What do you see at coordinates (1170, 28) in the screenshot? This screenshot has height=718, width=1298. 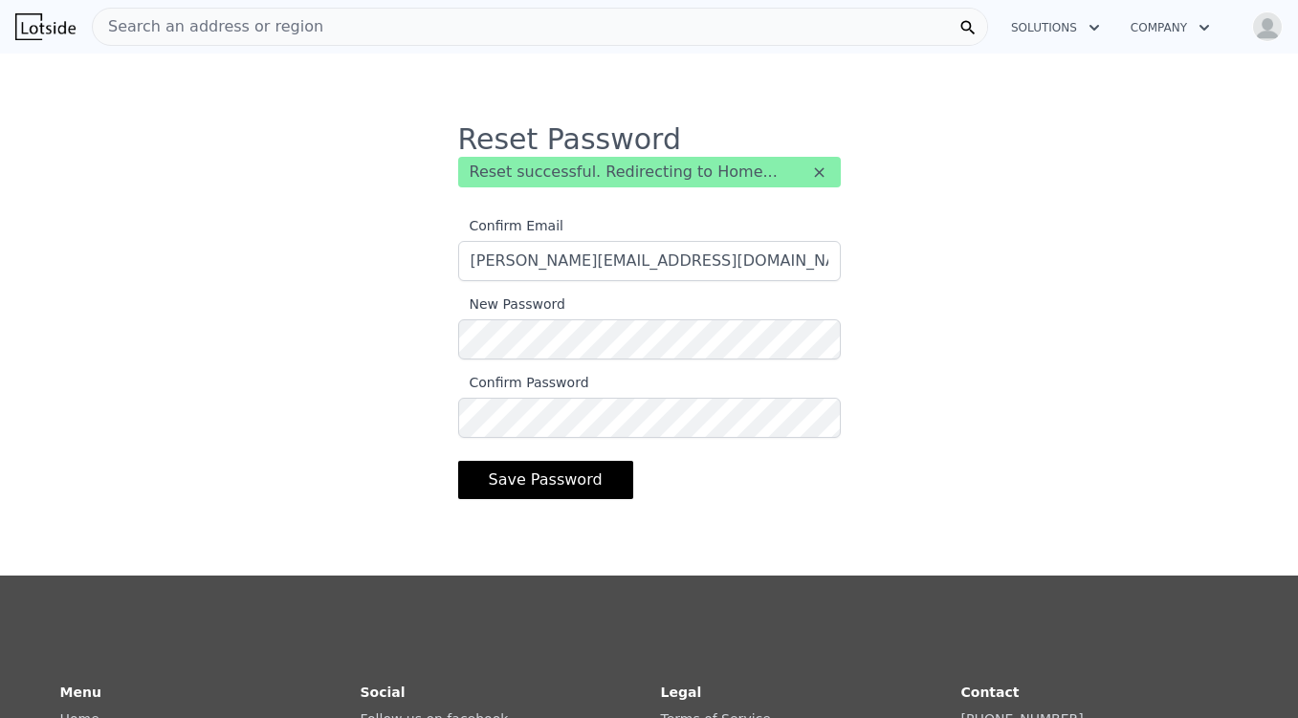 I see `button: Company` at bounding box center [1170, 28].